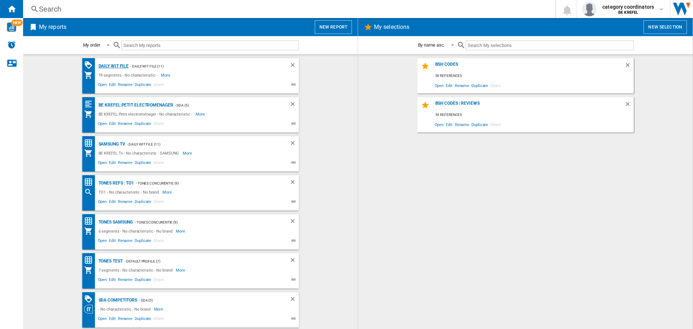 The image size is (693, 329). I want to click on h2: My reports, so click(53, 27).